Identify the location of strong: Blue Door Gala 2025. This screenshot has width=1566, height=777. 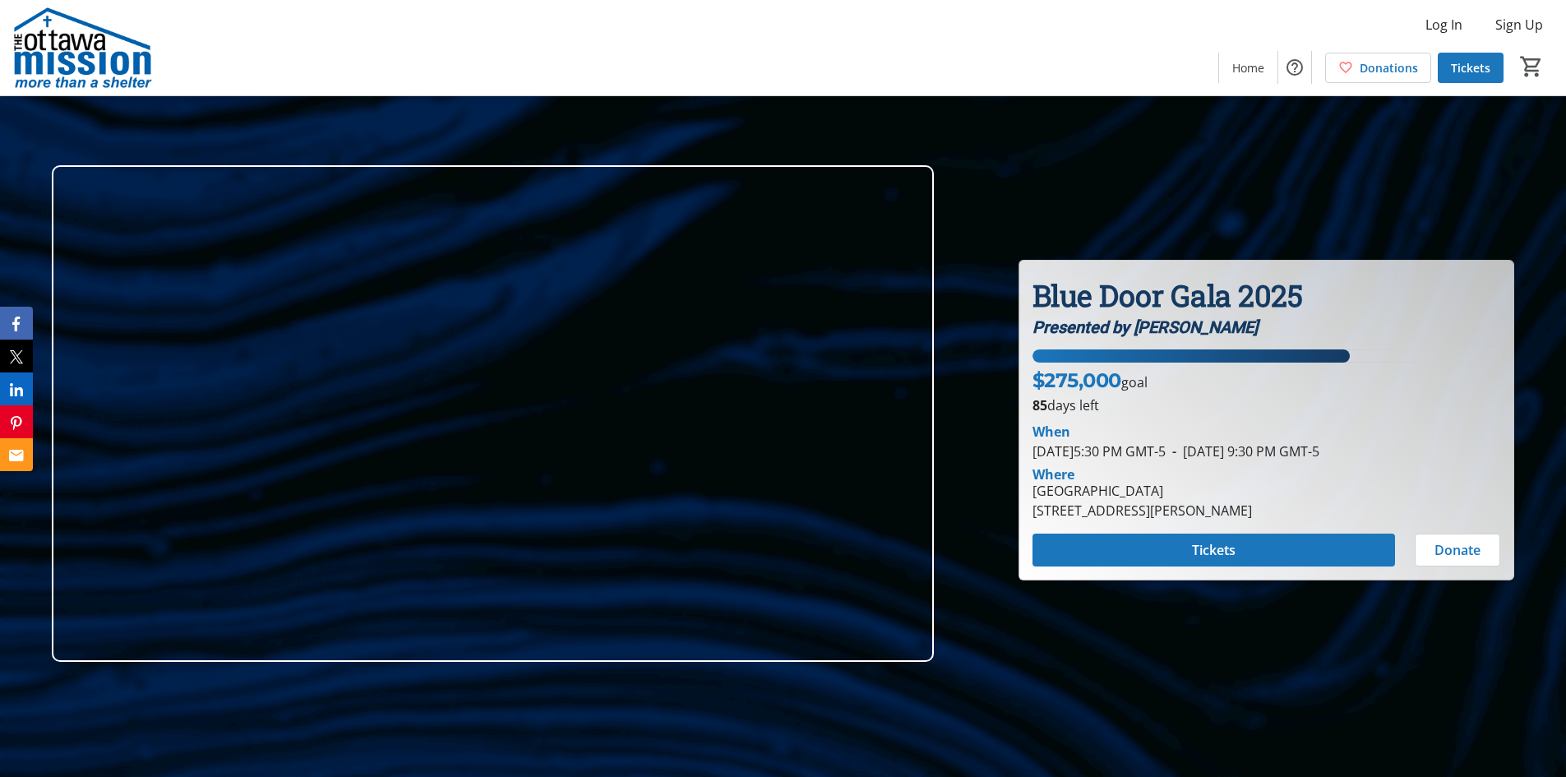
(1167, 295).